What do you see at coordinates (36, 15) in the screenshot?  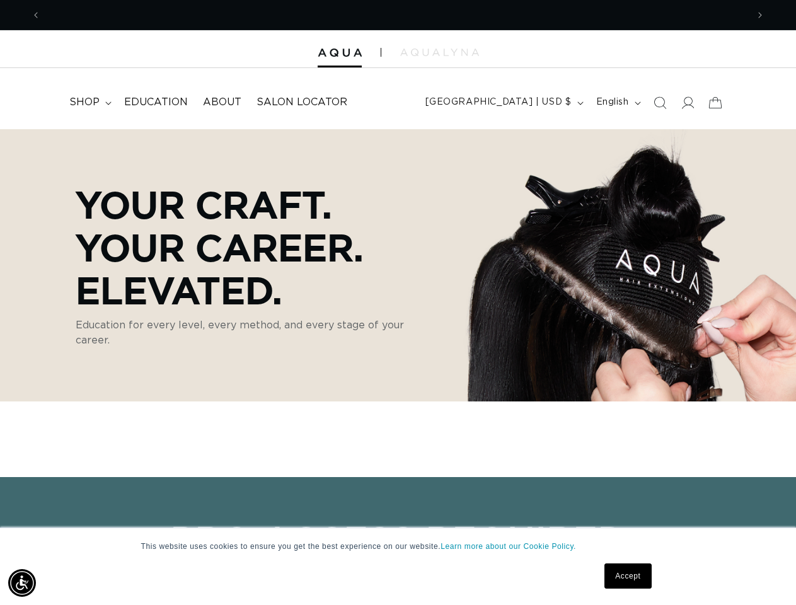 I see `button: Previous announcement` at bounding box center [36, 15].